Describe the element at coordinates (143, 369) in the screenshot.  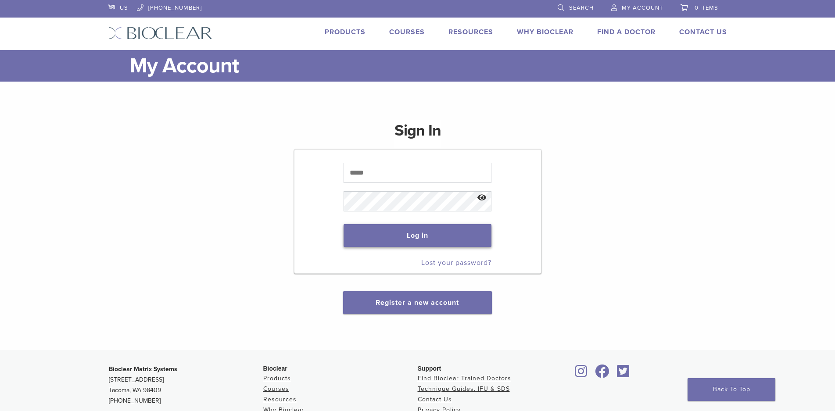
I see `strong: Bioclear Matrix Systems` at that location.